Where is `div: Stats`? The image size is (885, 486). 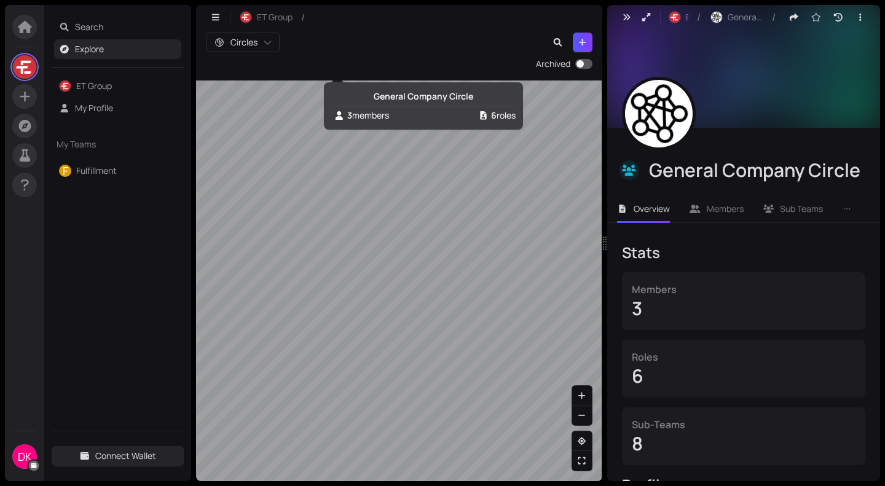 div: Stats is located at coordinates (743, 252).